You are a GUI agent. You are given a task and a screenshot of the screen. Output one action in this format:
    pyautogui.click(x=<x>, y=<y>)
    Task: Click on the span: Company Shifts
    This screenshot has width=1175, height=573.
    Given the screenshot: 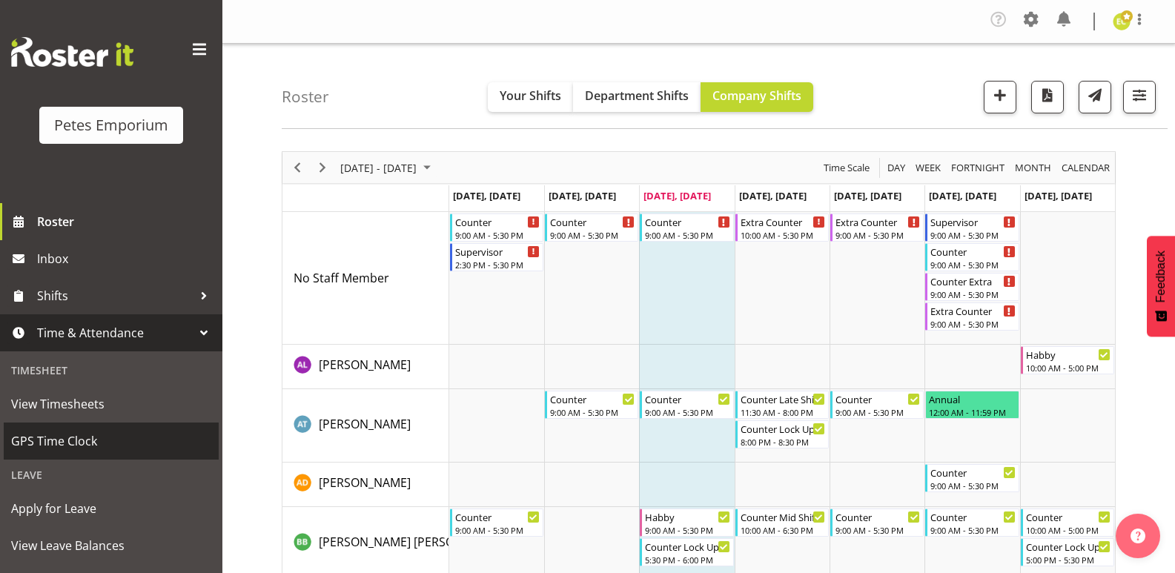 What is the action you would take?
    pyautogui.click(x=757, y=96)
    